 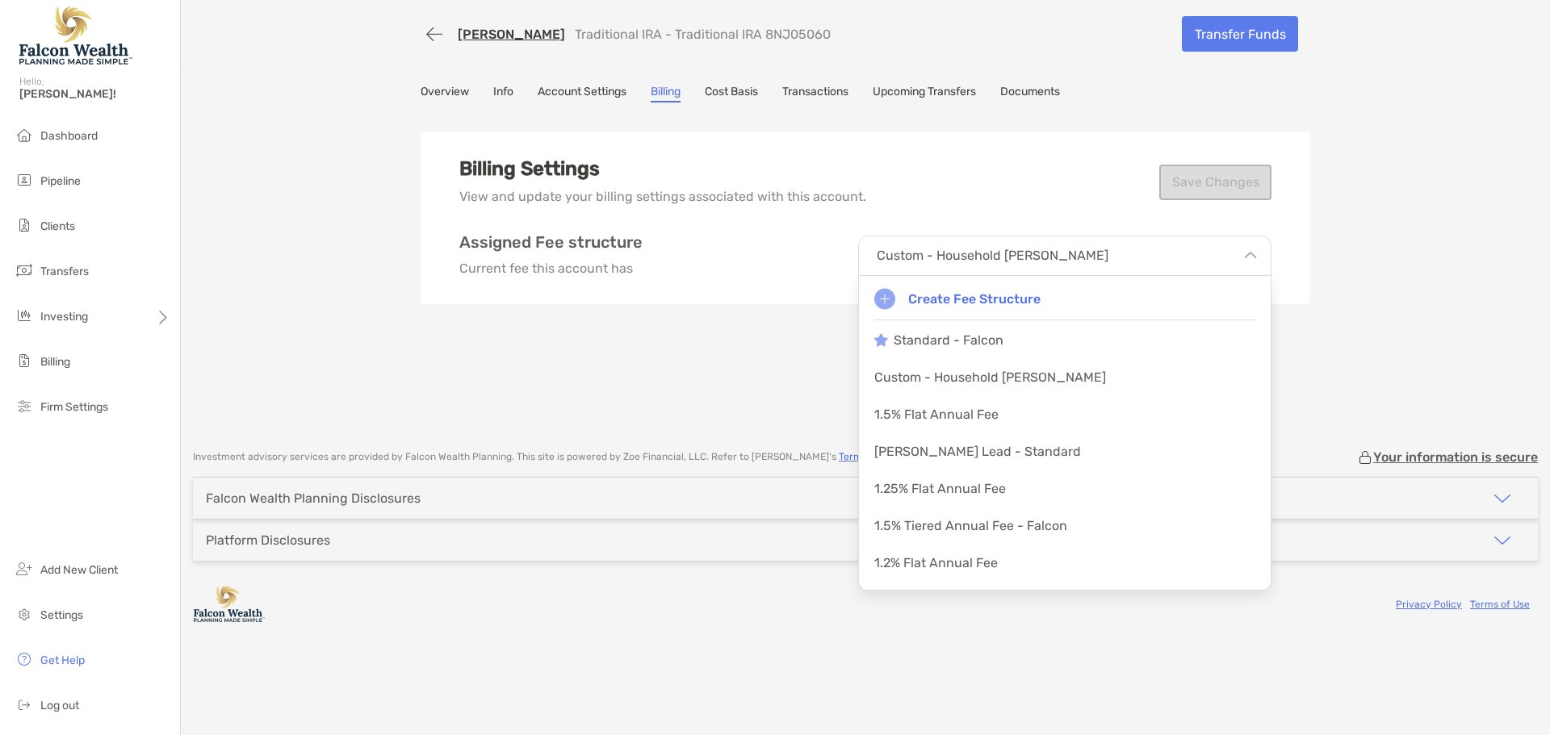 I want to click on img: transfers icon, so click(x=24, y=270).